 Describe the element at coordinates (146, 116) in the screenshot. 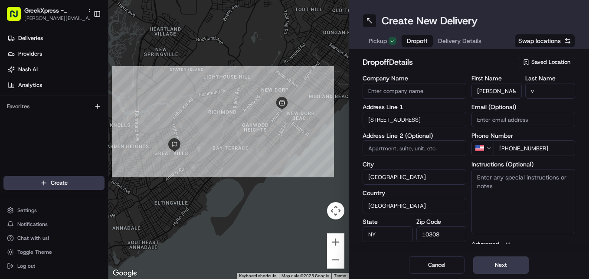

I see `button: See all` at that location.